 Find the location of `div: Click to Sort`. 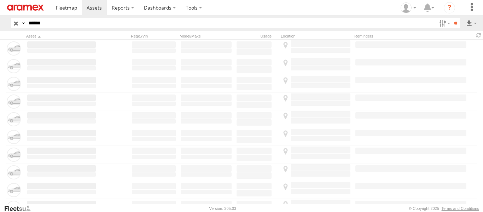

div: Click to Sort is located at coordinates (61, 36).